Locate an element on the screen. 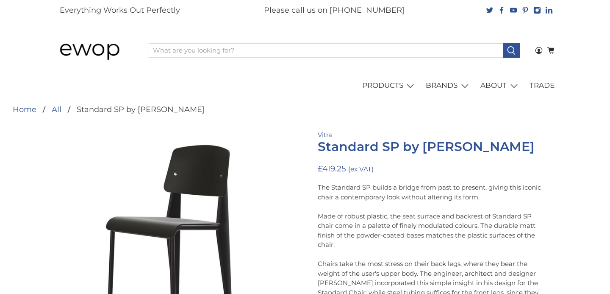 The image size is (610, 294). p: Everything Works Out Perfectly is located at coordinates (120, 10).